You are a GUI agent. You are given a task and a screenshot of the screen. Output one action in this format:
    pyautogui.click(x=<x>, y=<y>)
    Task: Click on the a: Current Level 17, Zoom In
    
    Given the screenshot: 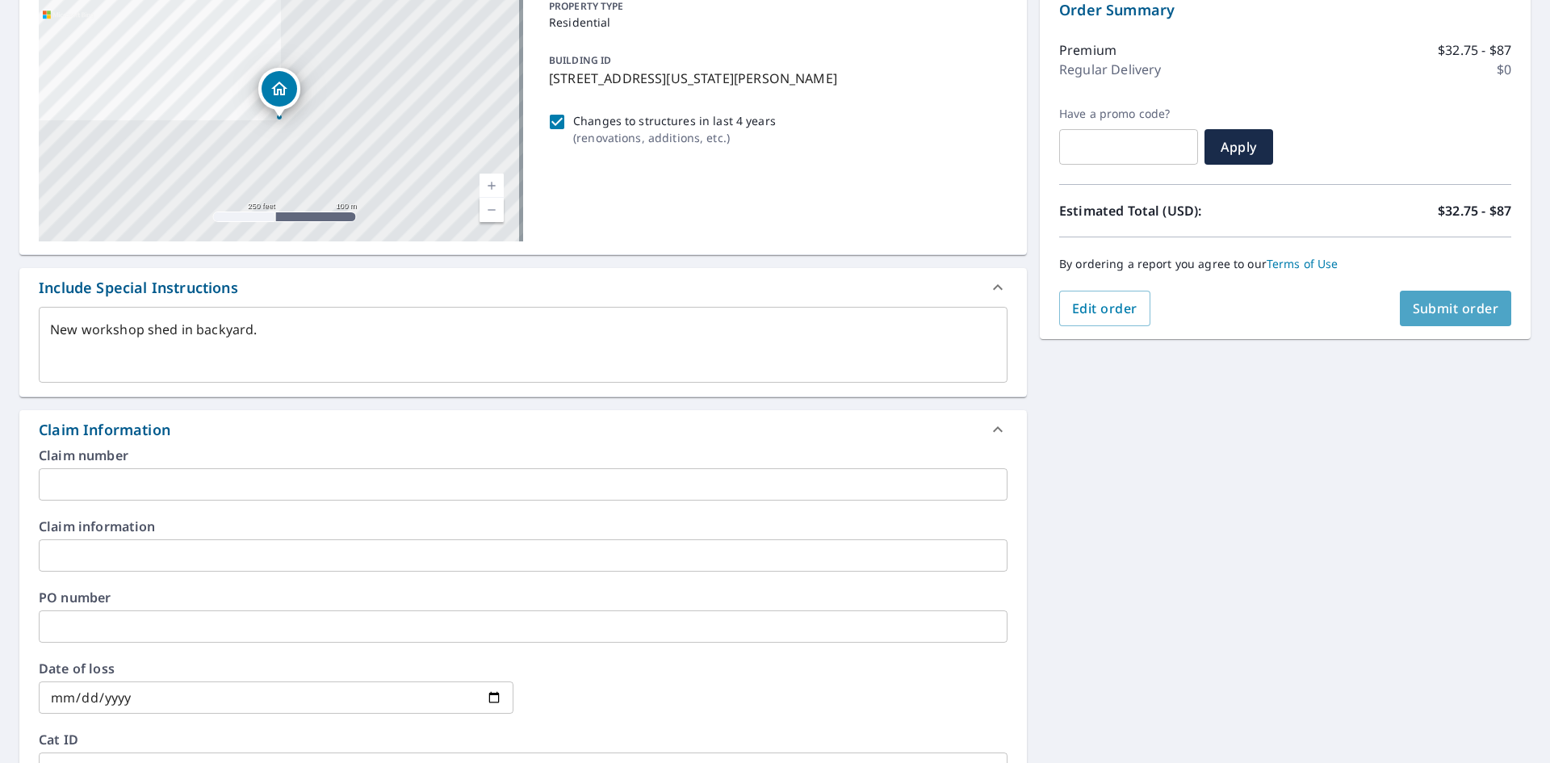 What is the action you would take?
    pyautogui.click(x=491, y=186)
    